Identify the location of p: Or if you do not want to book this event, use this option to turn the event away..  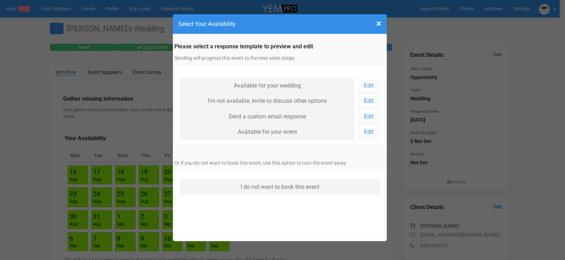
(280, 163).